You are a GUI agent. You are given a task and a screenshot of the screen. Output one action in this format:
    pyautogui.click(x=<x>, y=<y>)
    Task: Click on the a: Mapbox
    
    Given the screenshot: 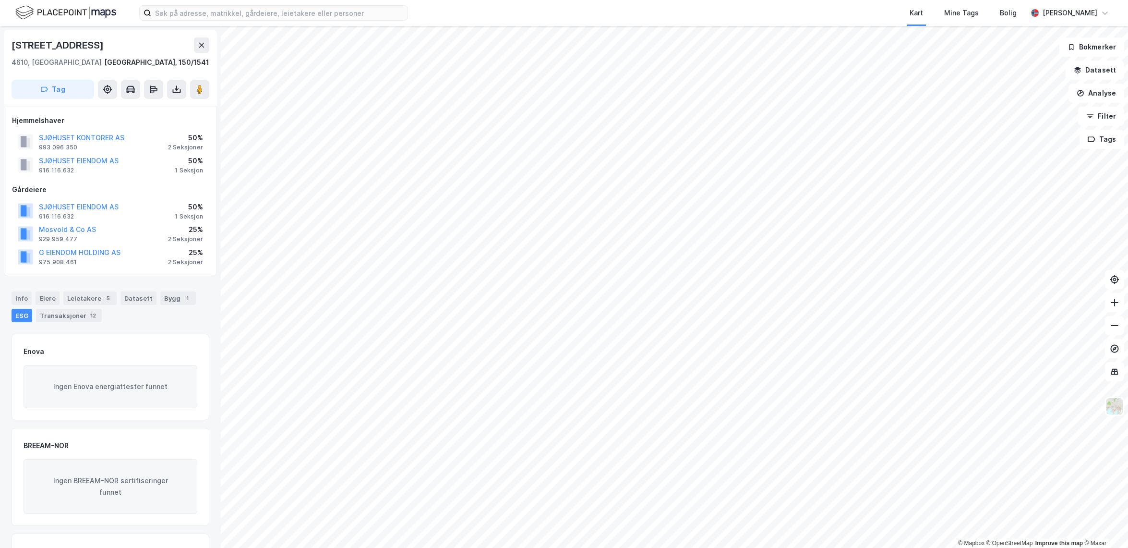 What is the action you would take?
    pyautogui.click(x=971, y=543)
    